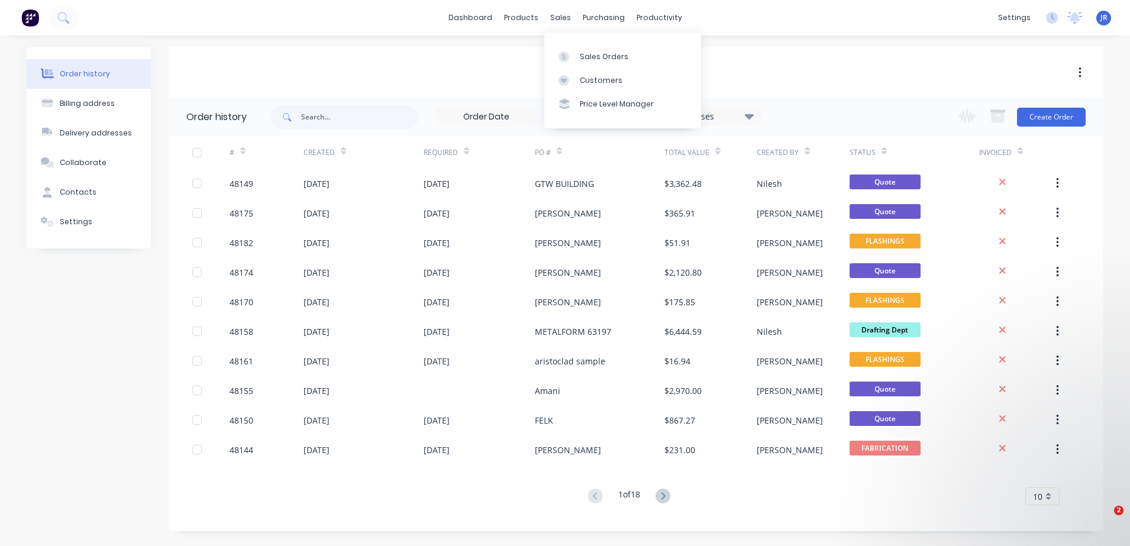  What do you see at coordinates (521, 18) in the screenshot?
I see `div: products` at bounding box center [521, 18].